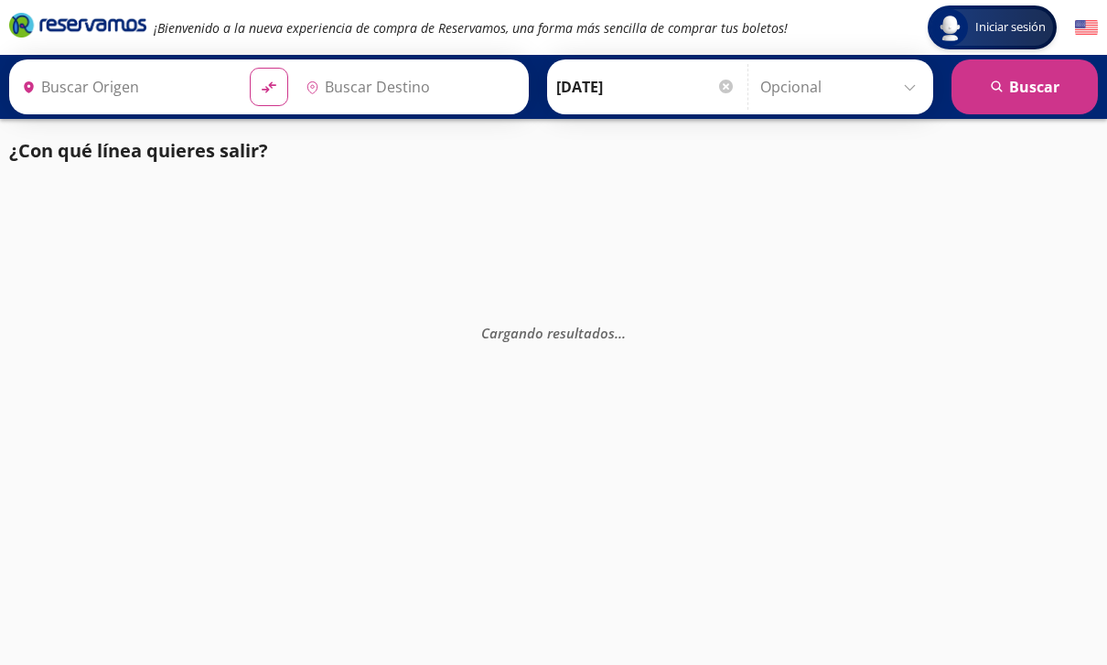 The image size is (1107, 665). What do you see at coordinates (78, 27) in the screenshot?
I see `a: Brand Logo` at bounding box center [78, 27].